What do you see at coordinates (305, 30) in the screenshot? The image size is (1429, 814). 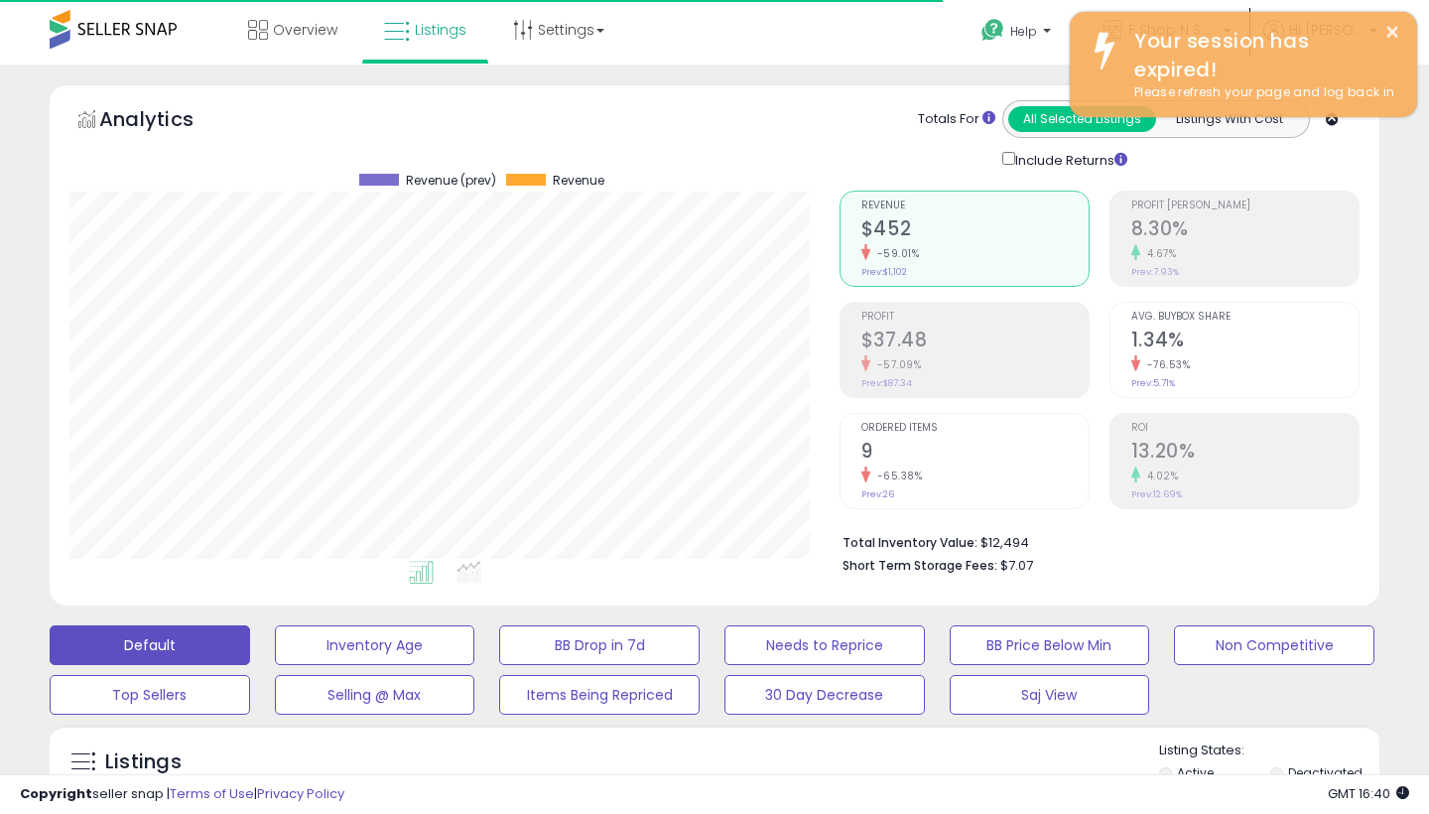 I see `span: Overview` at bounding box center [305, 30].